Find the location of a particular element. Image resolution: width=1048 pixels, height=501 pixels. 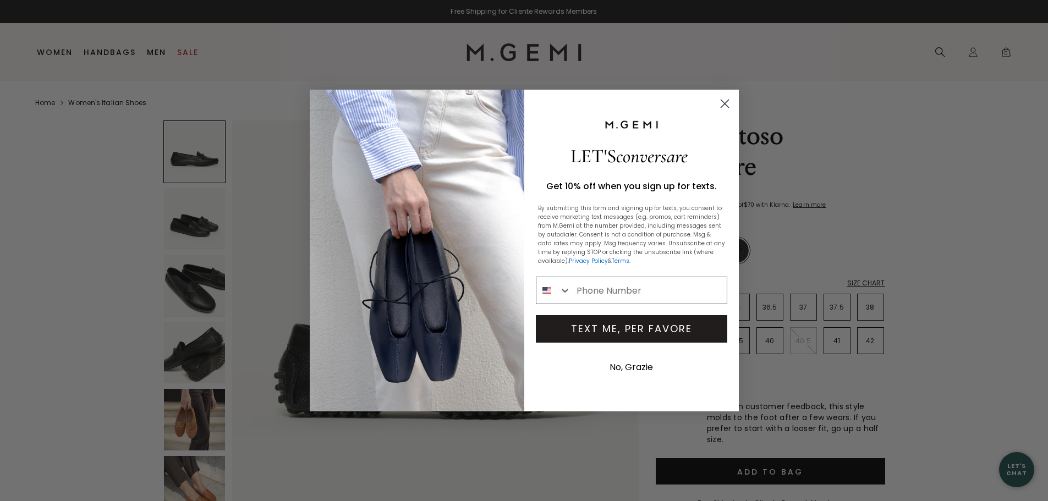

a: Privacy Policy is located at coordinates (588, 261).